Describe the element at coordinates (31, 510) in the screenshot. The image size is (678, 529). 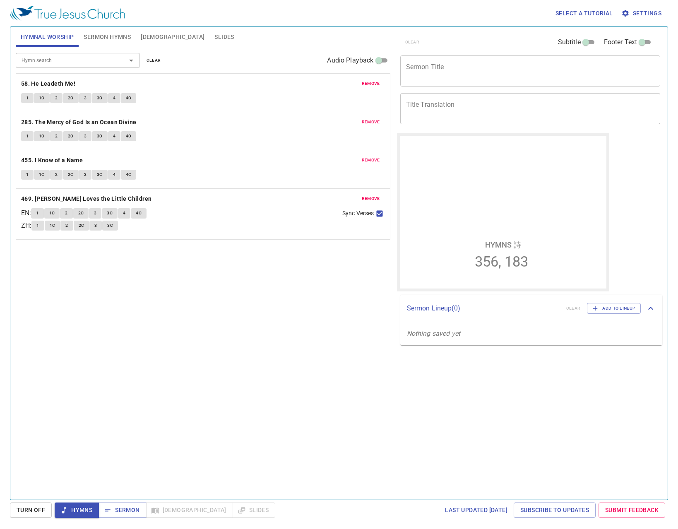
I see `button: Turn Off` at that location.